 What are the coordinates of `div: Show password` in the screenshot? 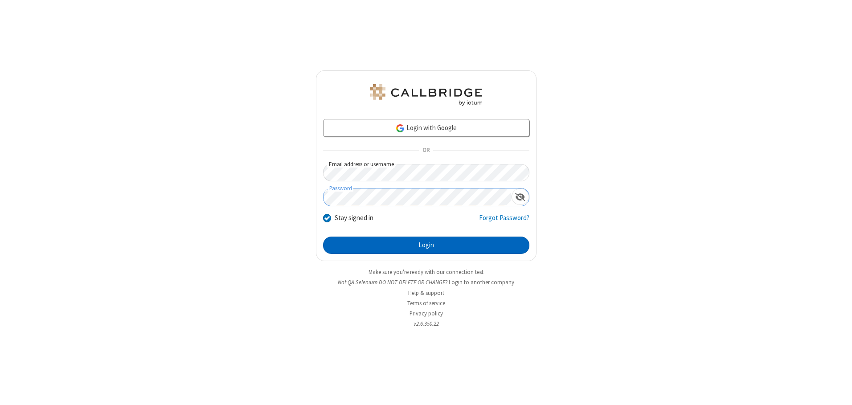 It's located at (520, 197).